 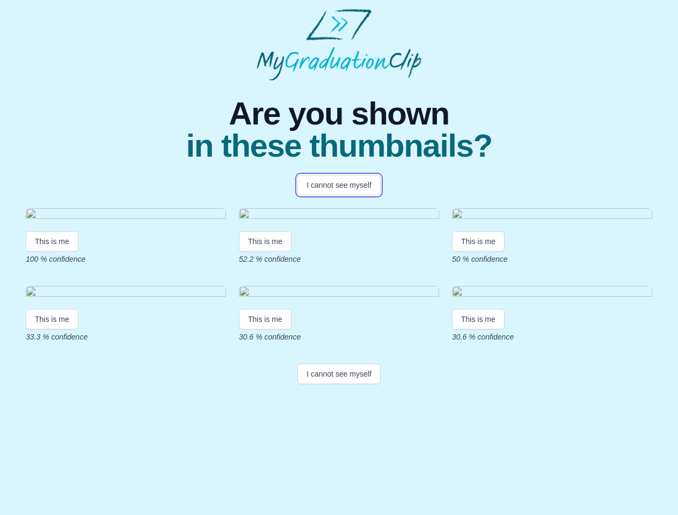 What do you see at coordinates (552, 293) in the screenshot?
I see `img: 213dc33a4ed6f5561b1671223e1f3c5e447cd0e4.gif` at bounding box center [552, 293].